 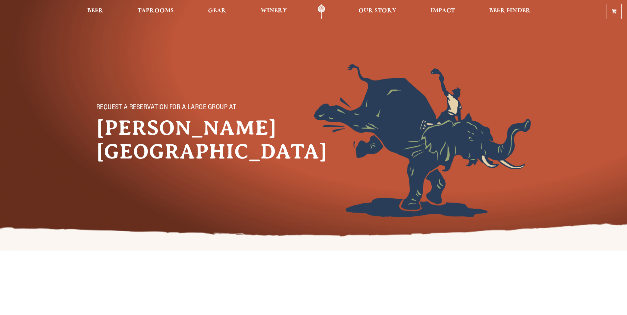 What do you see at coordinates (95, 11) in the screenshot?
I see `span: Beer` at bounding box center [95, 11].